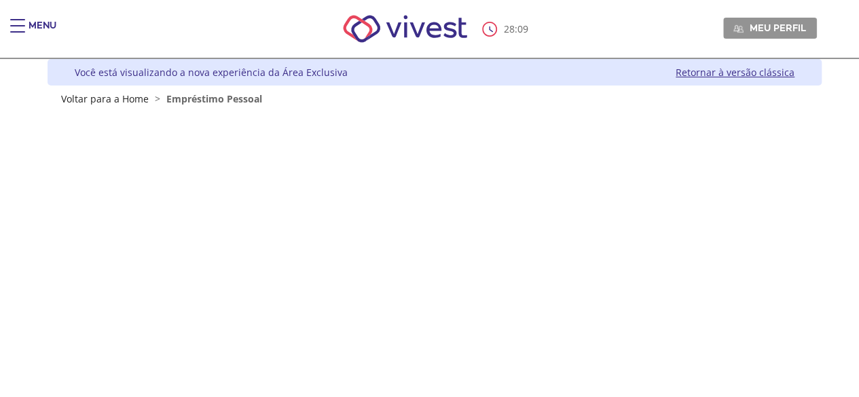 This screenshot has height=397, width=859. I want to click on div: Menu, so click(42, 33).